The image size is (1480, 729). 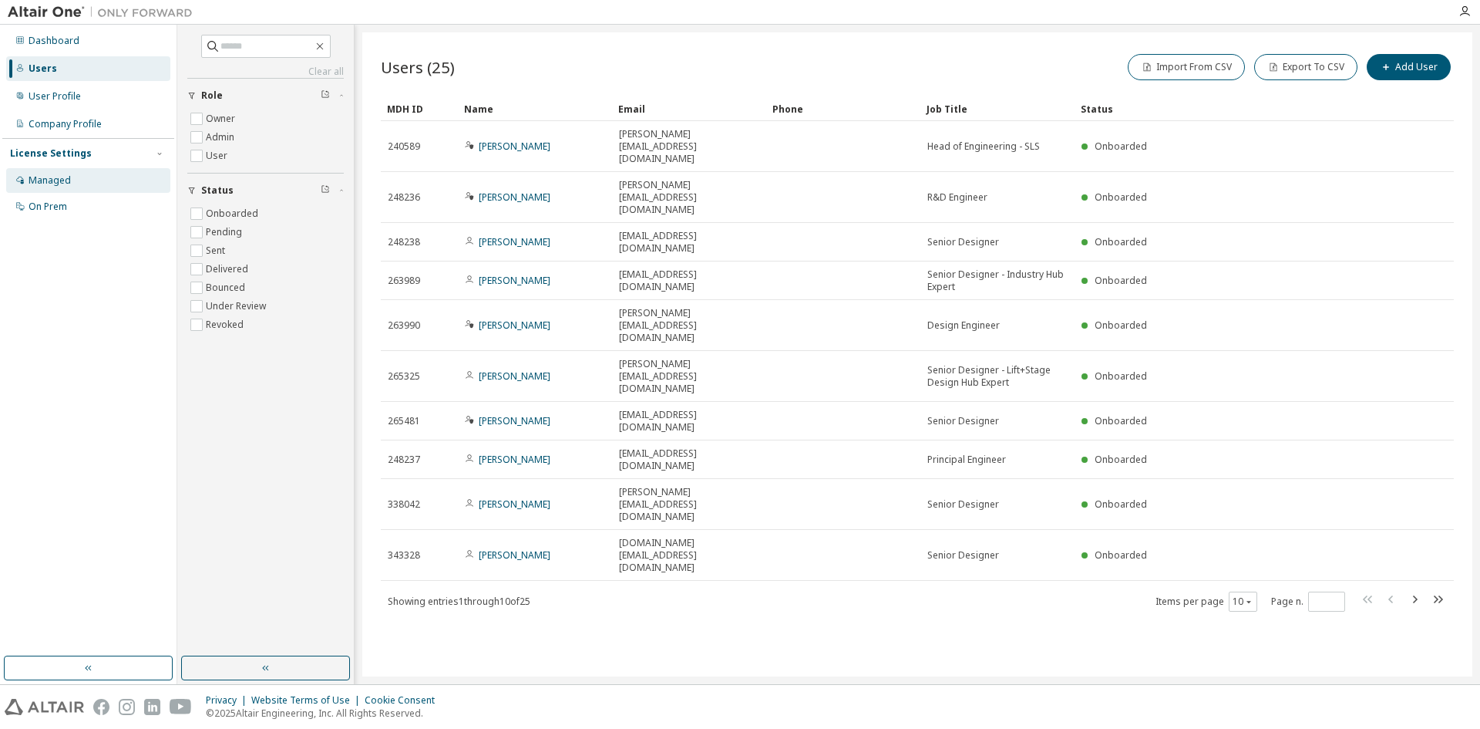 I want to click on span: 343328, so click(x=404, y=555).